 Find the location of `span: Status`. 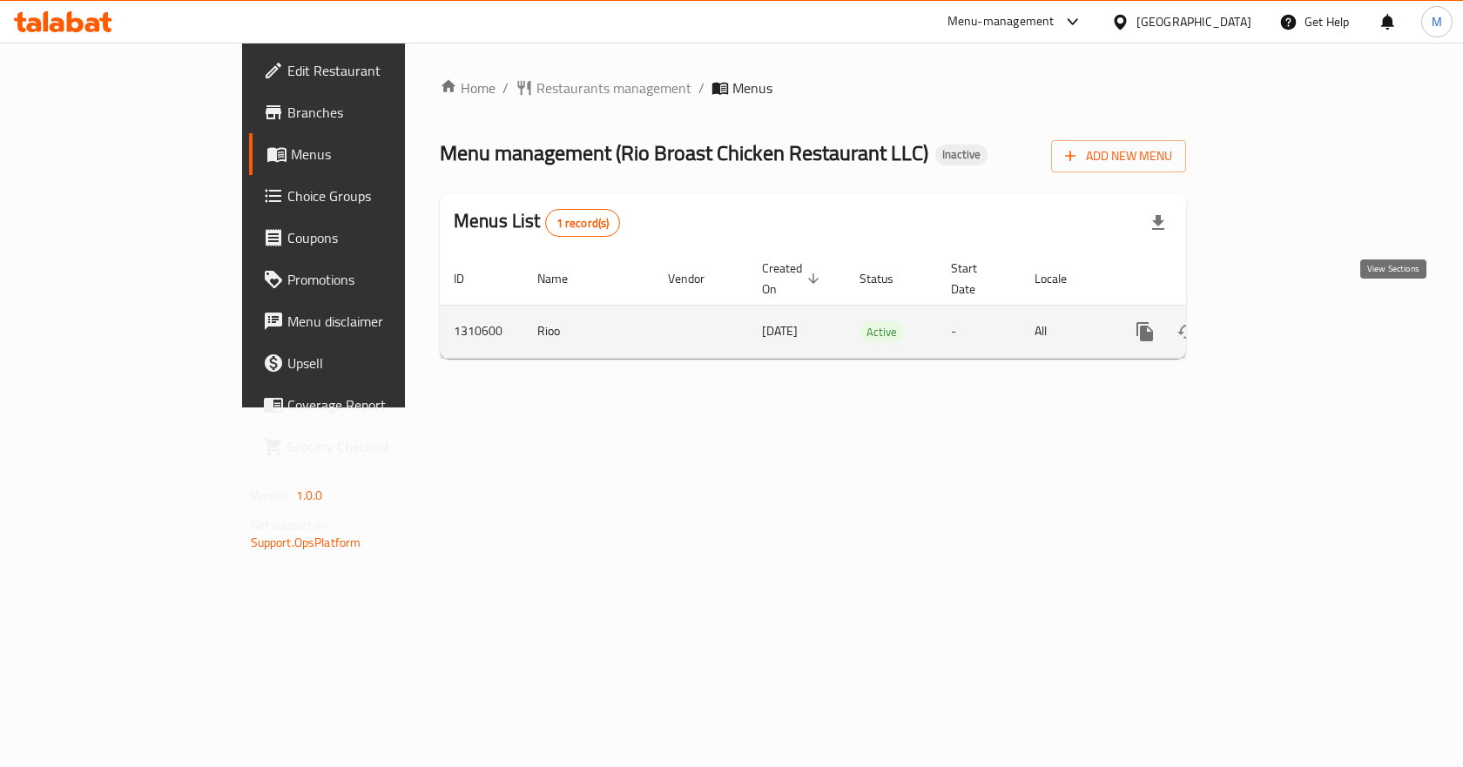

span: Status is located at coordinates (888, 279).